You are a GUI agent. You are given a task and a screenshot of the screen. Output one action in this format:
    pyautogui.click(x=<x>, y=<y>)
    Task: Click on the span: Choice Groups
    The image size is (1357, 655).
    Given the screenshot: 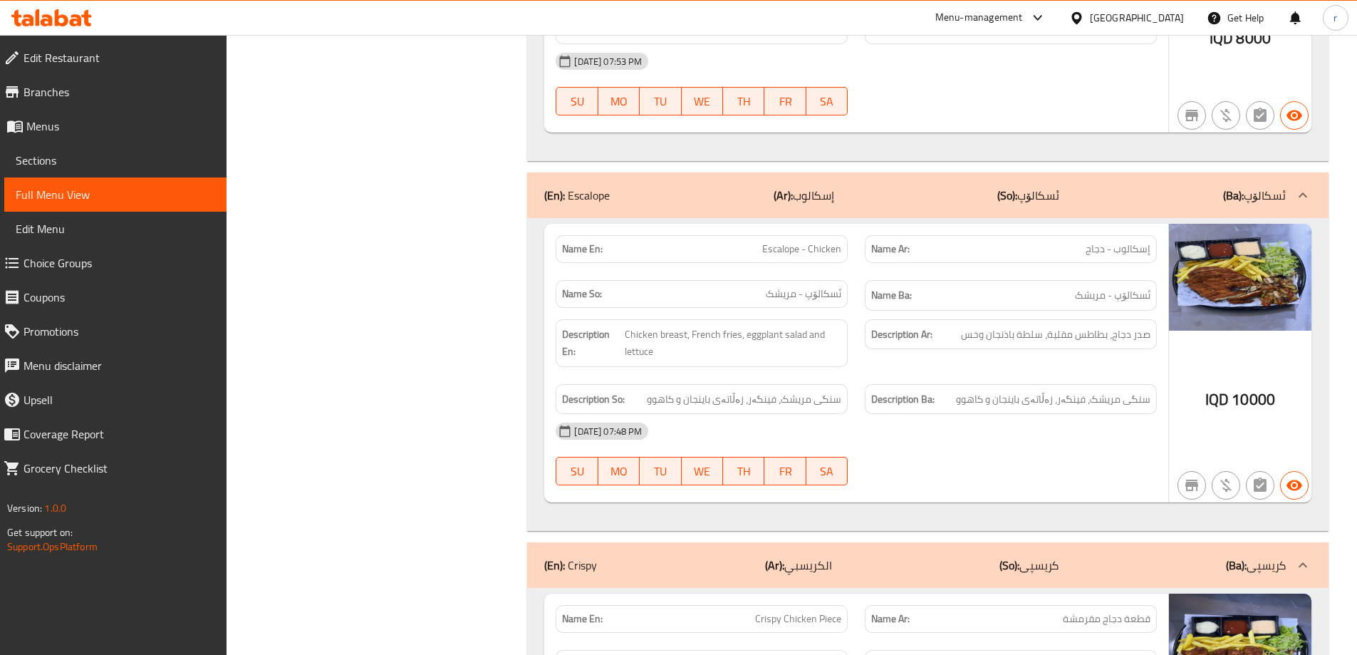 What is the action you would take?
    pyautogui.click(x=119, y=263)
    